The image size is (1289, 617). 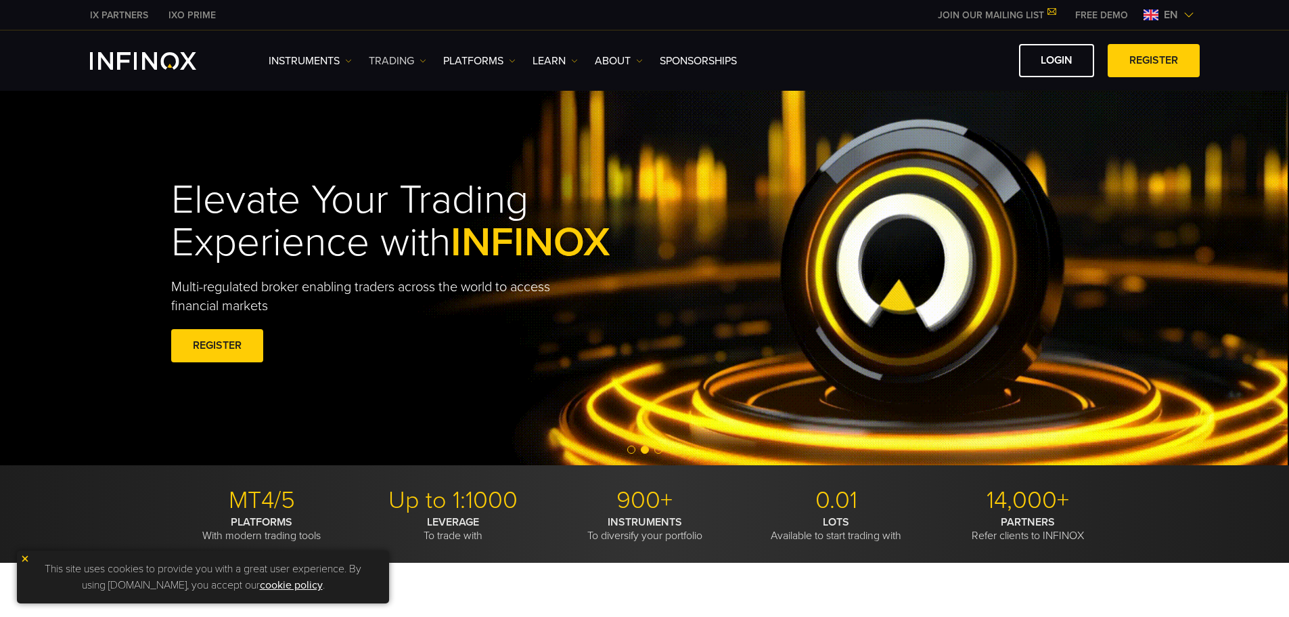 I want to click on a: Learn, so click(x=555, y=61).